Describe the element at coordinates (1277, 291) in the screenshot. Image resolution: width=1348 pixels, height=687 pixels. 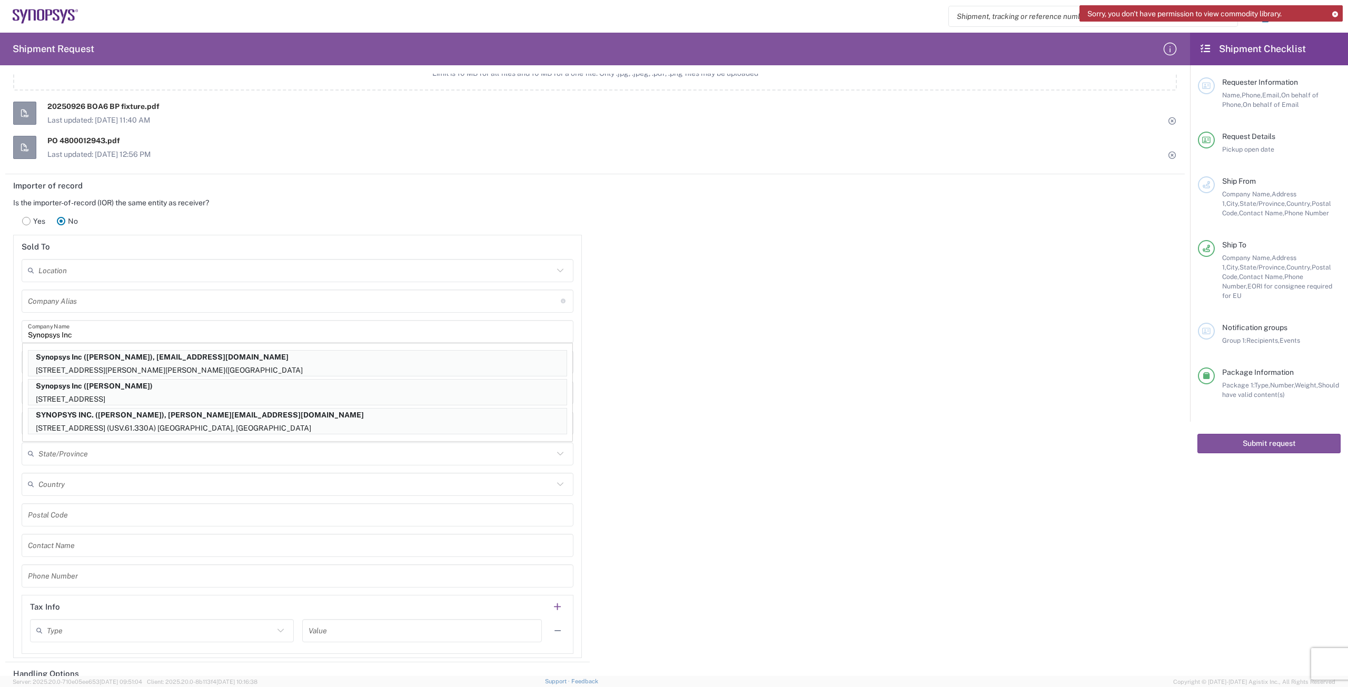
I see `span: EORI for consignee required for EU` at that location.